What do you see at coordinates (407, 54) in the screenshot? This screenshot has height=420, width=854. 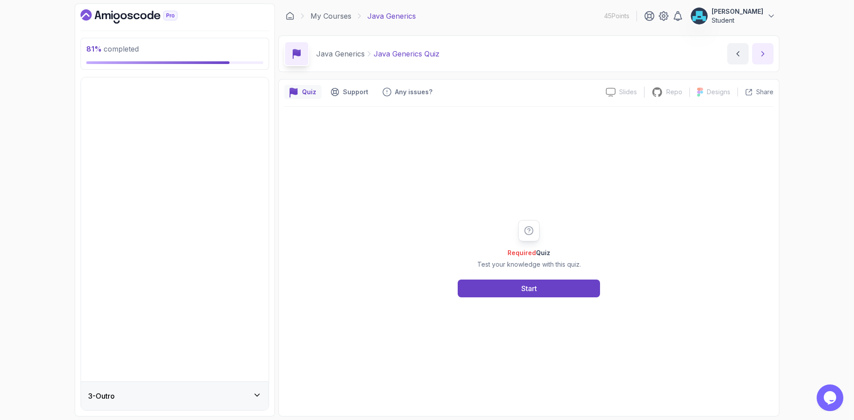 I see `p: Java Generics Quiz` at bounding box center [407, 54].